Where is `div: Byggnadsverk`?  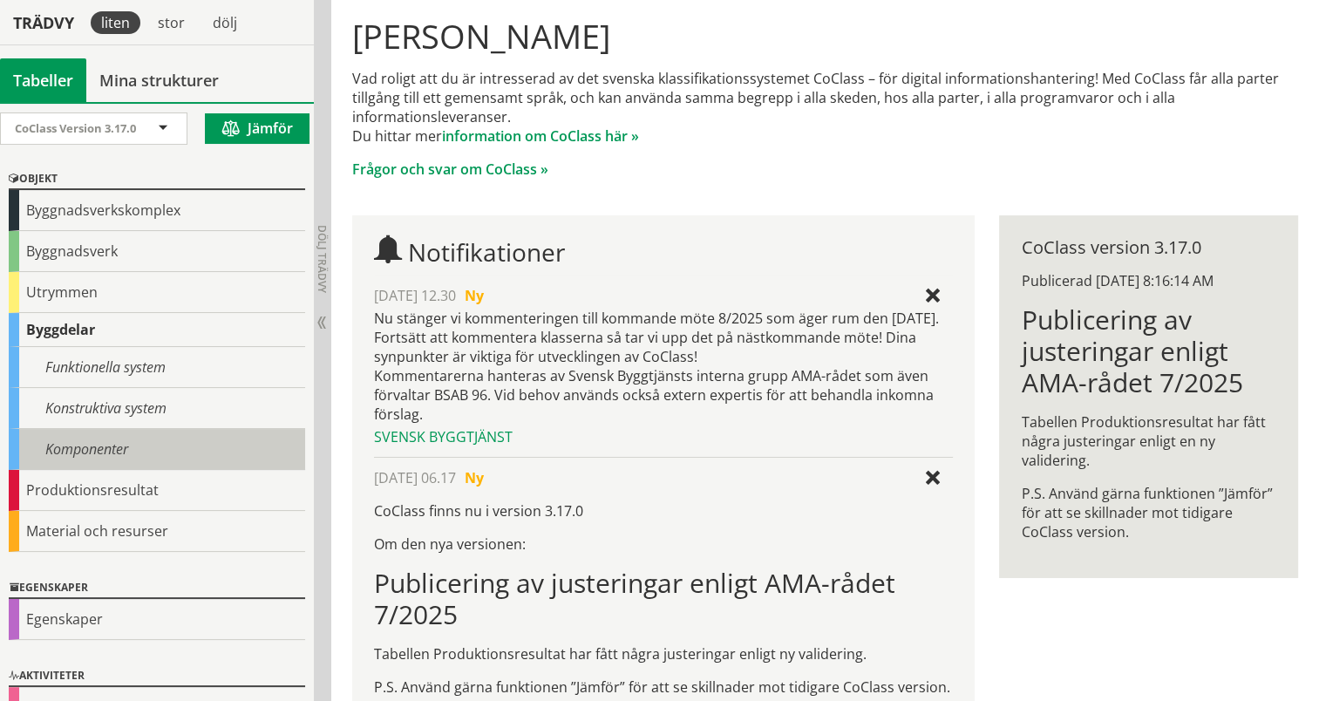 div: Byggnadsverk is located at coordinates (157, 251).